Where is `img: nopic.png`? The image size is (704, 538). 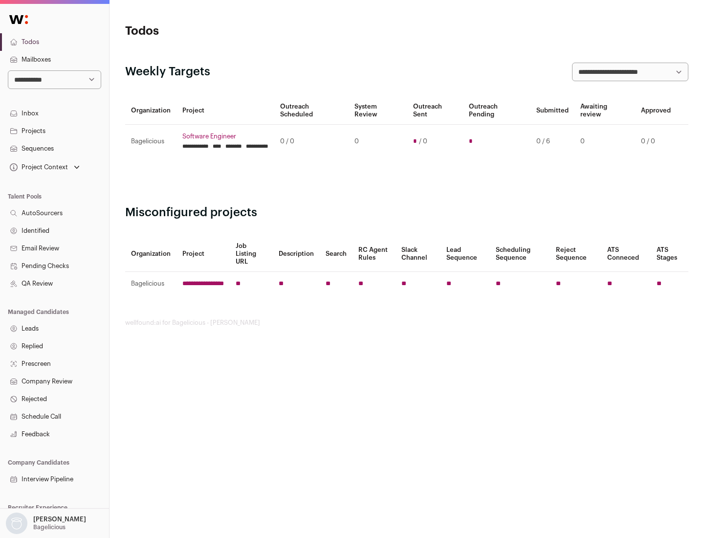 img: nopic.png is located at coordinates (17, 523).